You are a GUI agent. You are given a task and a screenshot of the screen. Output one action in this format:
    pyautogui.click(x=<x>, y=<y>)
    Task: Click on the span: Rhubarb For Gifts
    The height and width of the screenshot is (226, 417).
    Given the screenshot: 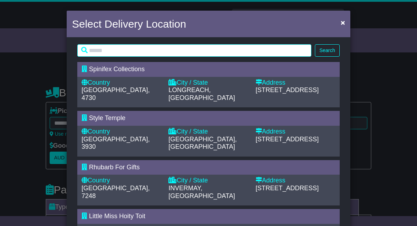 What is the action you would take?
    pyautogui.click(x=114, y=167)
    